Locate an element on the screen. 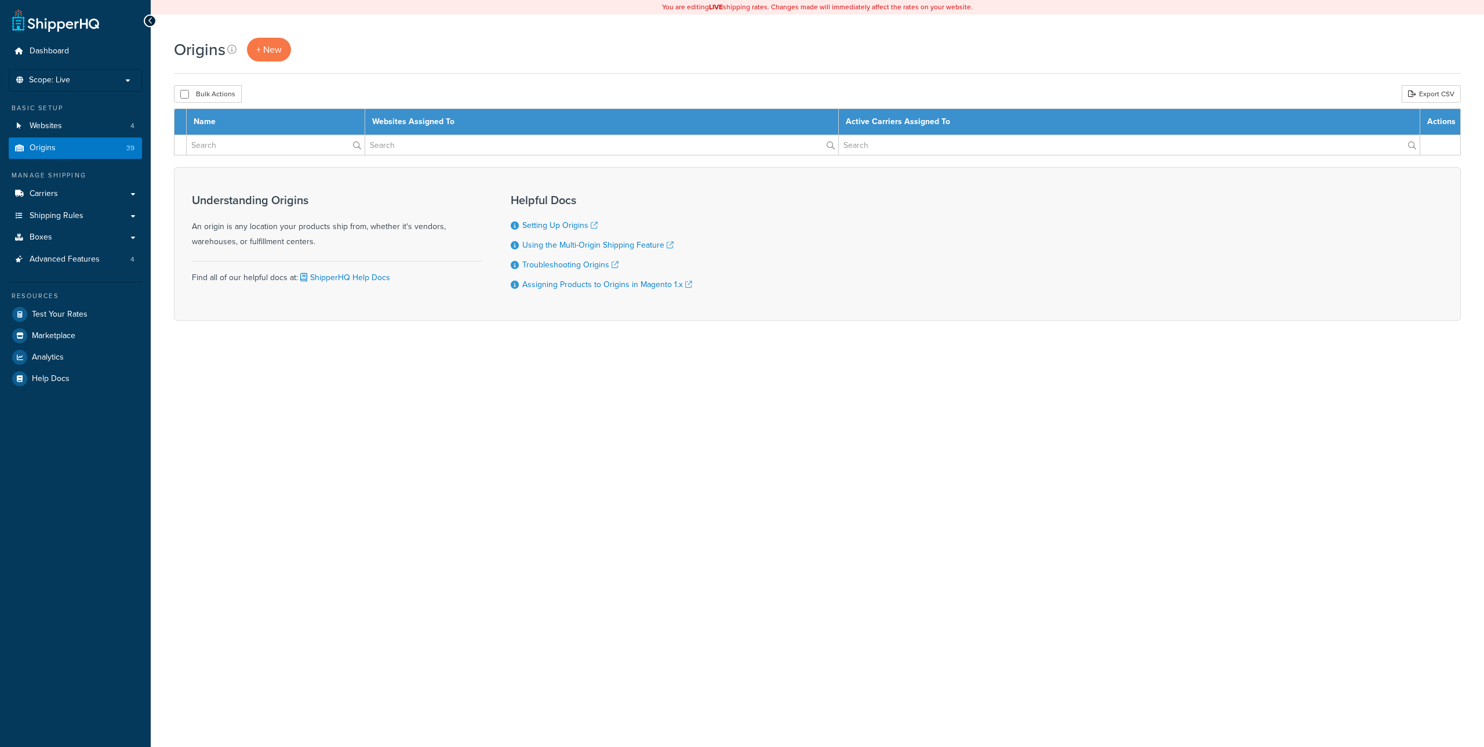  li: Origins is located at coordinates (75, 148).